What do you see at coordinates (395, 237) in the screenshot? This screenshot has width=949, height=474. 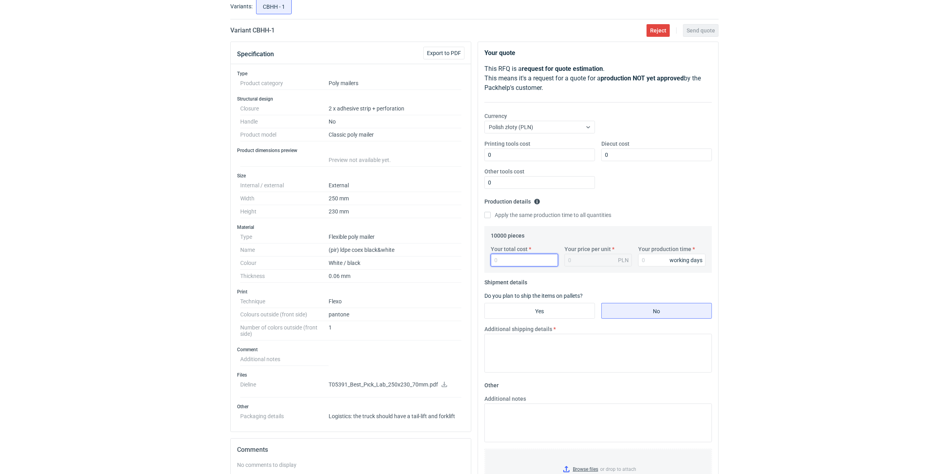 I see `dd: Flexible poly mailer` at bounding box center [395, 237].